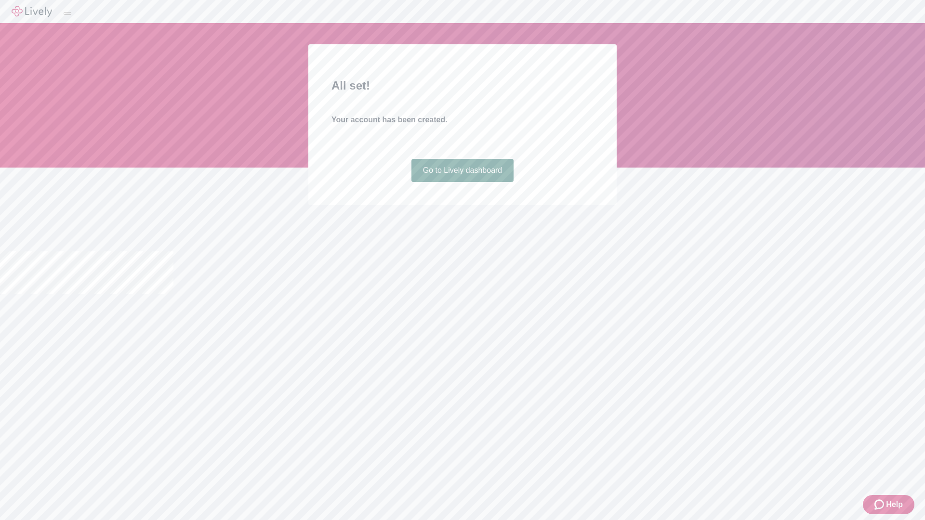  What do you see at coordinates (462, 171) in the screenshot?
I see `a: Go to Lively dashboard` at bounding box center [462, 171].